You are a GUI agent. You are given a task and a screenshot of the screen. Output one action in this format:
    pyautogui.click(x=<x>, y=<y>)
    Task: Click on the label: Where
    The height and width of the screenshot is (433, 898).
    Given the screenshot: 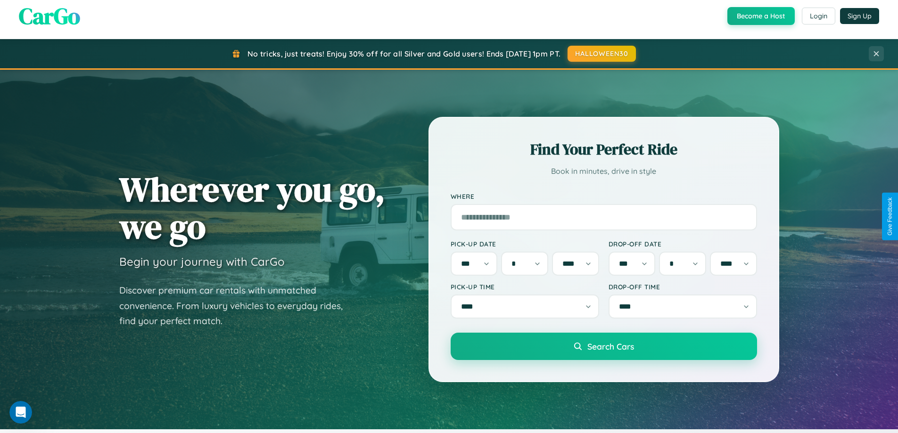 What is the action you would take?
    pyautogui.click(x=604, y=196)
    